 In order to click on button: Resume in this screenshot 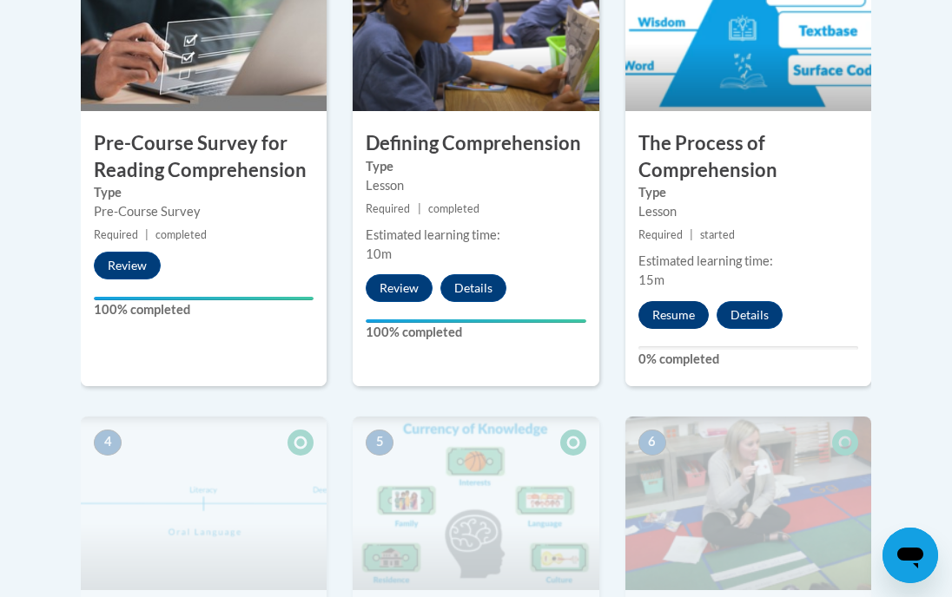, I will do `click(673, 315)`.